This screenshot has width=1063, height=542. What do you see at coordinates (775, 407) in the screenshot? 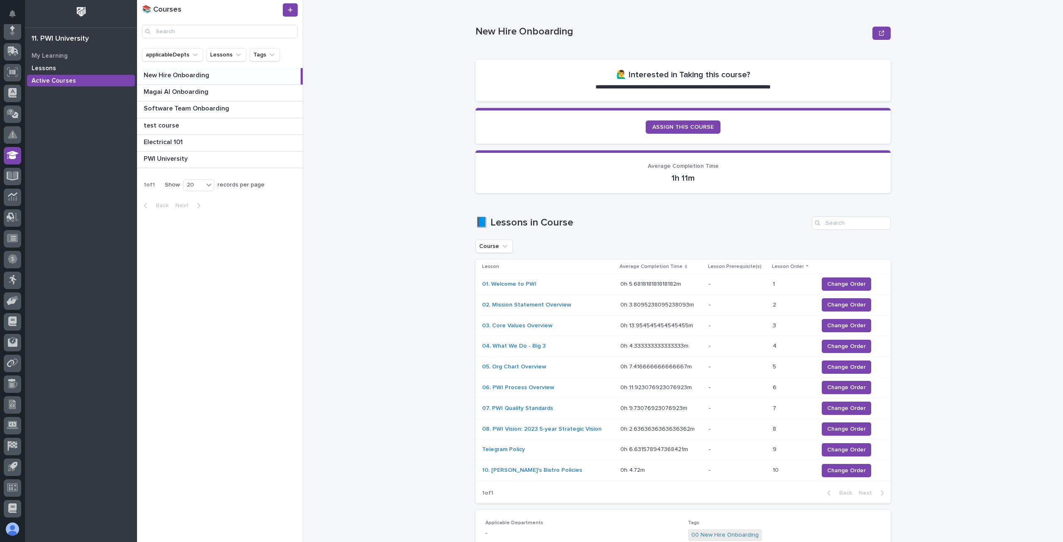
I see `p: 7` at bounding box center [775, 407].